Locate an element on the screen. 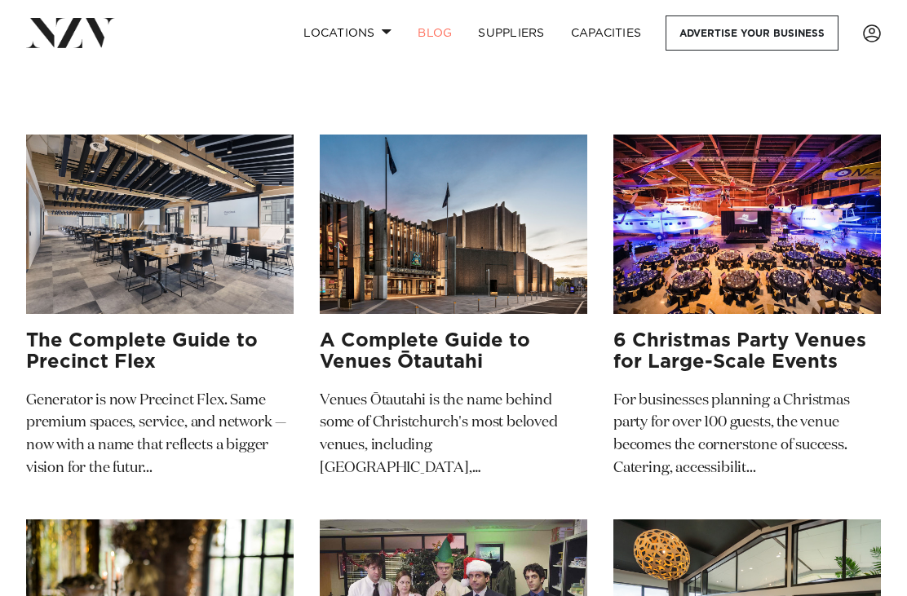 The height and width of the screenshot is (596, 907). img: A Complete Guide to Venues Ōtautahi is located at coordinates (454, 224).